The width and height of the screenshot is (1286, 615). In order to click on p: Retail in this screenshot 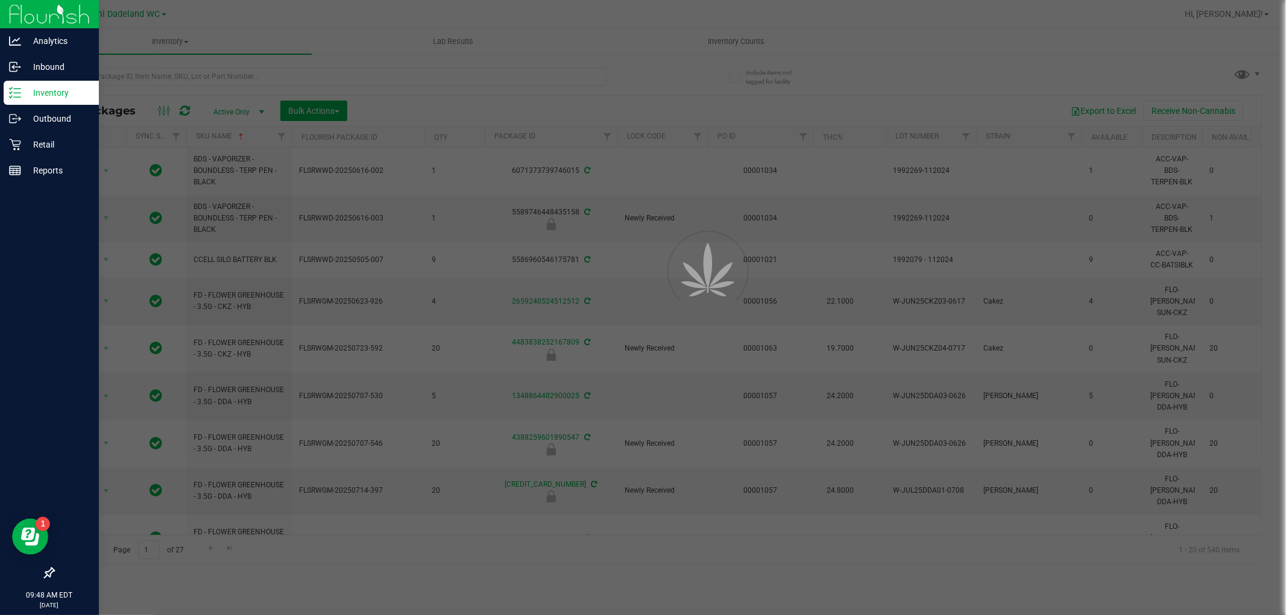, I will do `click(57, 145)`.